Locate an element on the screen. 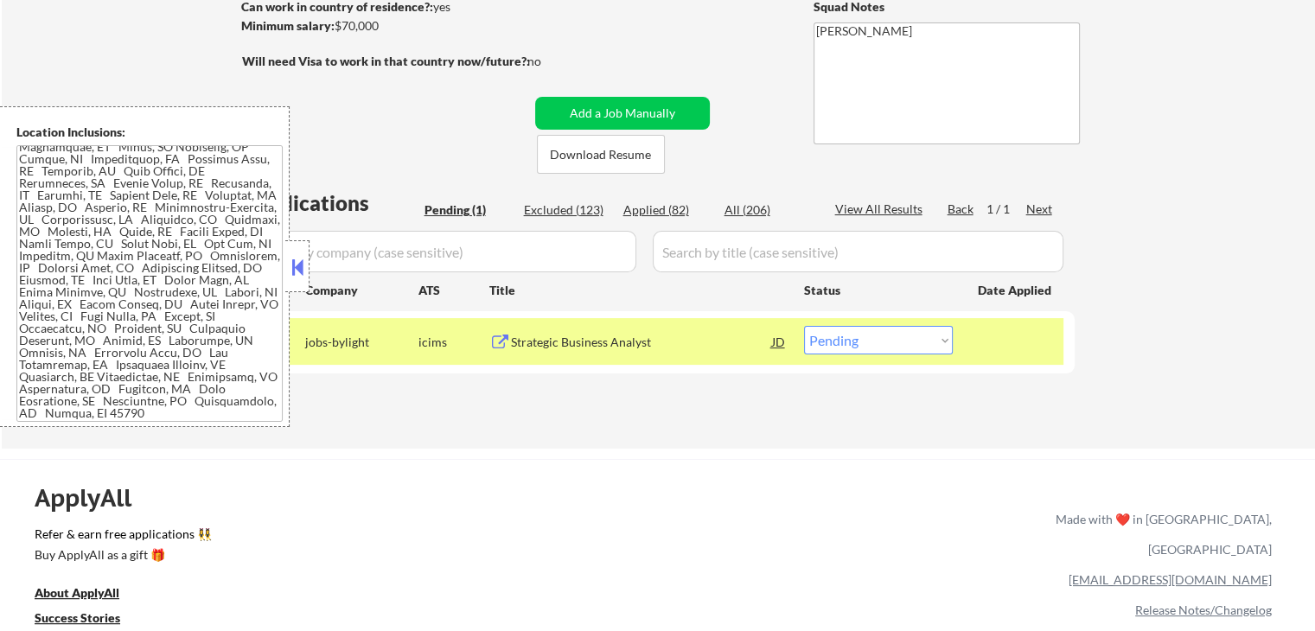 This screenshot has height=631, width=1315. div: Back is located at coordinates (962, 209).